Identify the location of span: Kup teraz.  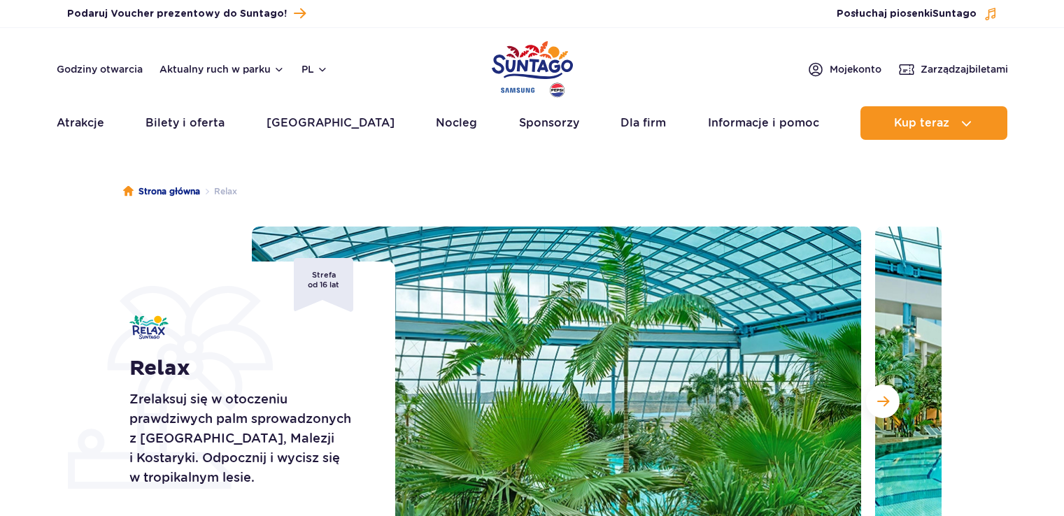
(921, 123).